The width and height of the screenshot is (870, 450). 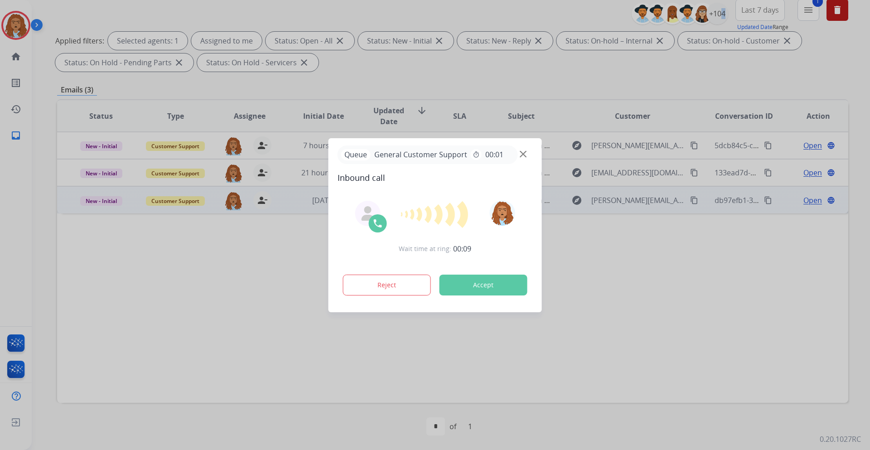 What do you see at coordinates (425, 249) in the screenshot?
I see `span: Wait time at ring:` at bounding box center [425, 249].